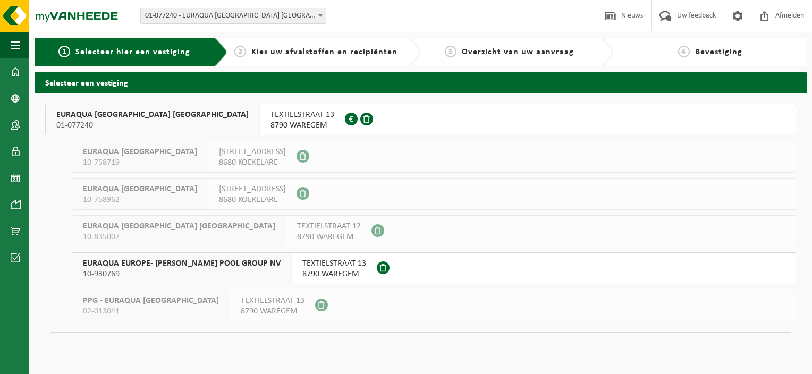  What do you see at coordinates (324, 52) in the screenshot?
I see `span: Kies uw afvalstoffen en recipiënten` at bounding box center [324, 52].